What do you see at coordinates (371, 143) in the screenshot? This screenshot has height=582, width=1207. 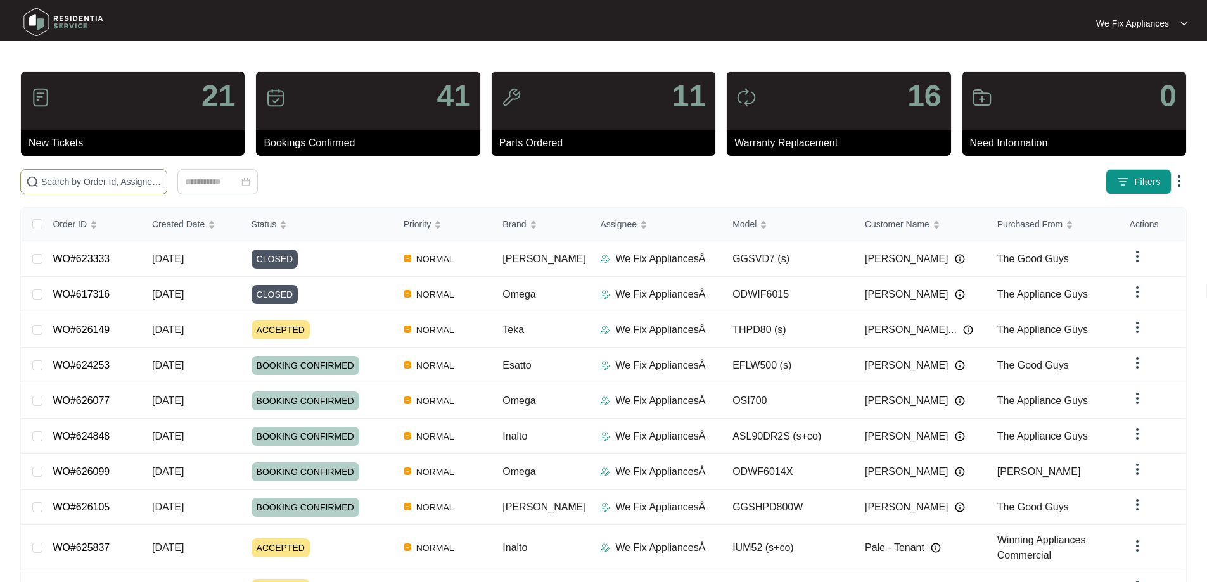 I see `p: Bookings Confirmed` at bounding box center [371, 143].